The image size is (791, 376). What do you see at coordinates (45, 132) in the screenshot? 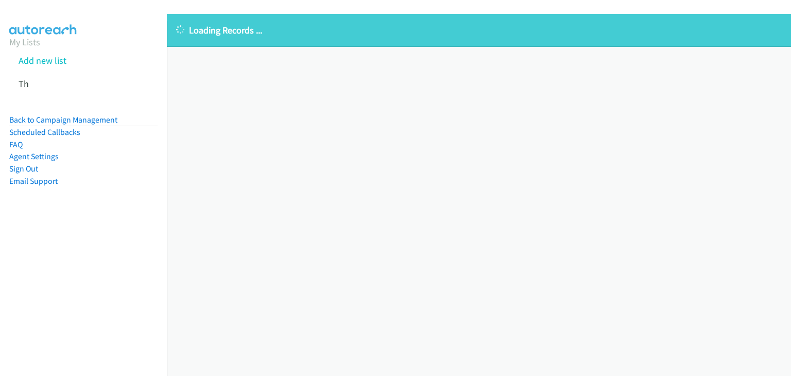
I see `a: Scheduled Callbacks` at bounding box center [45, 132].